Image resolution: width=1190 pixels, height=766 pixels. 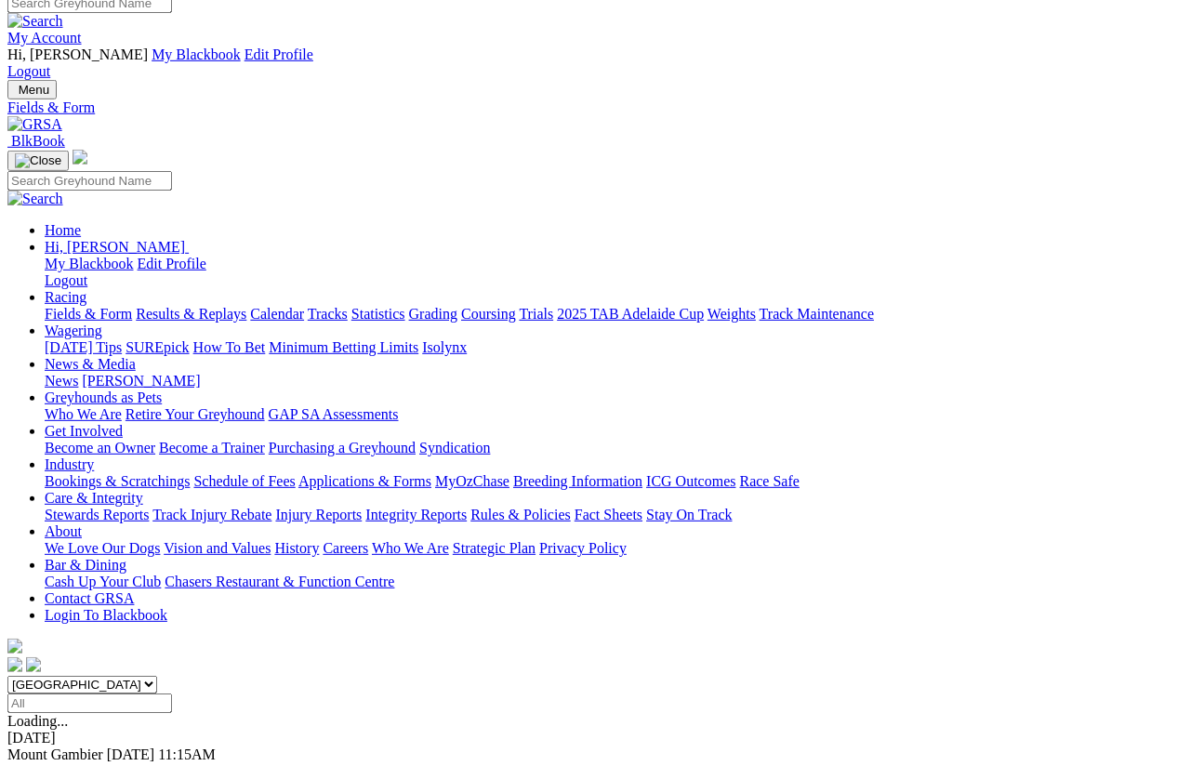 I want to click on a: My Account, so click(x=45, y=37).